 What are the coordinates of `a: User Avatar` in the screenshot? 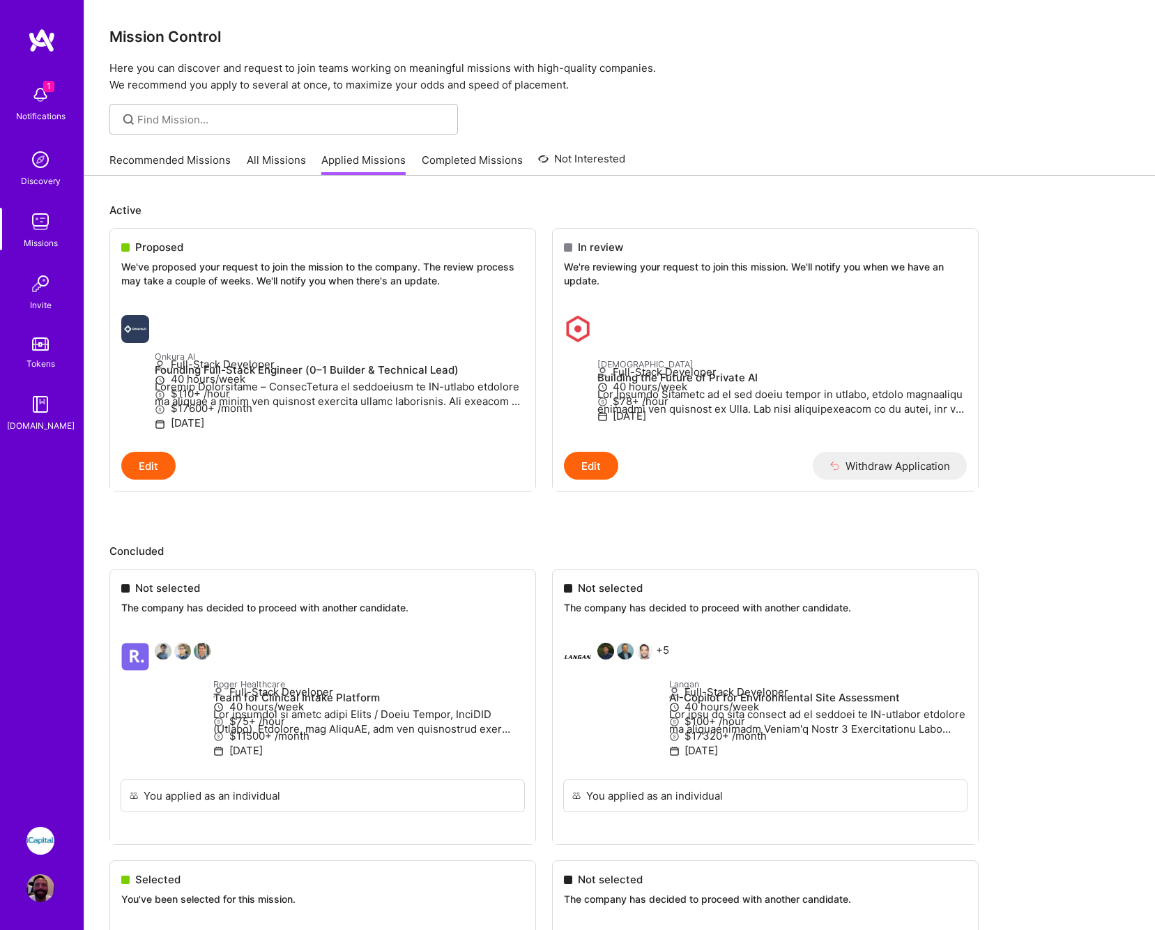 It's located at (40, 888).